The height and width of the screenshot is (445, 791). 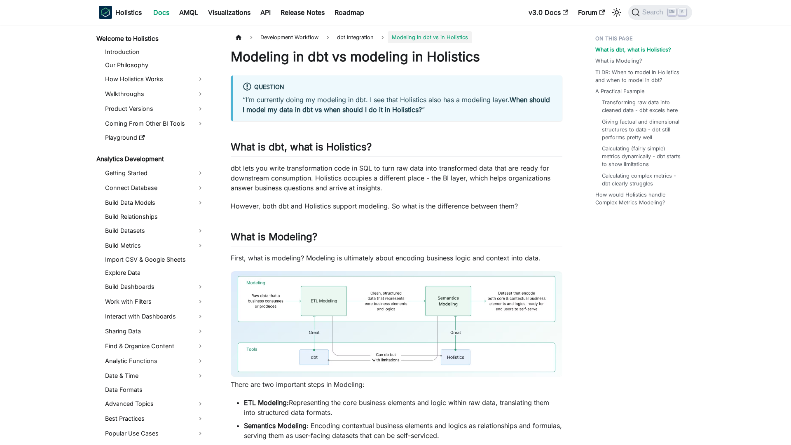 I want to click on a: Best Practices, so click(x=154, y=418).